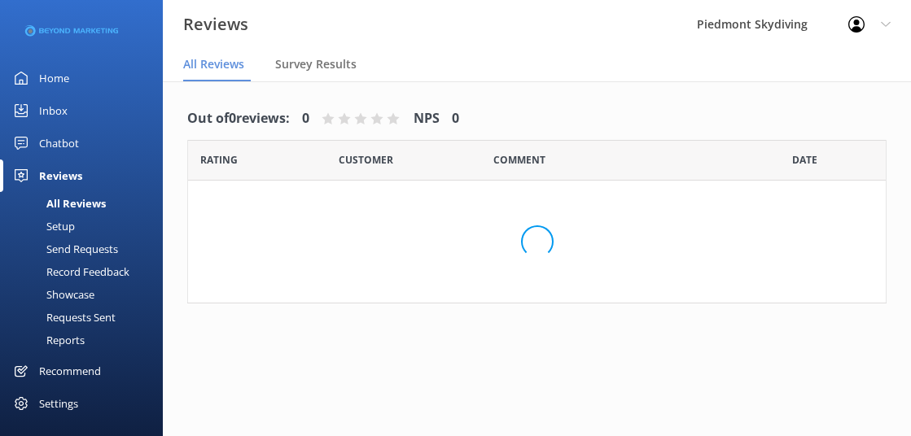  Describe the element at coordinates (59, 143) in the screenshot. I see `div: Chatbot` at that location.